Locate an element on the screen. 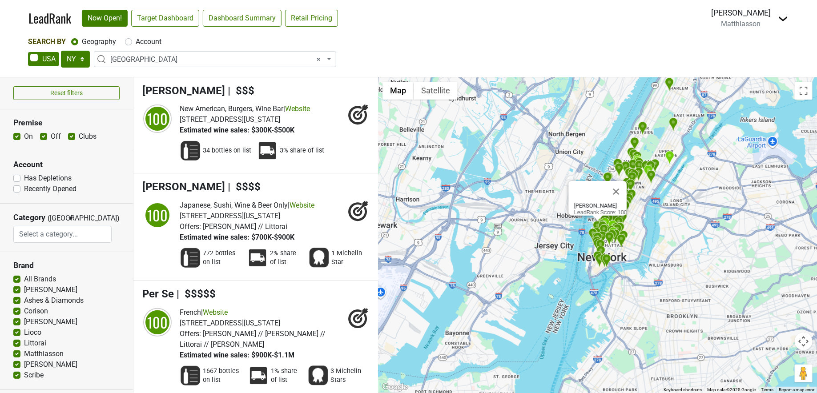 Image resolution: width=817 pixels, height=393 pixels. div: Clay is located at coordinates (669, 84).